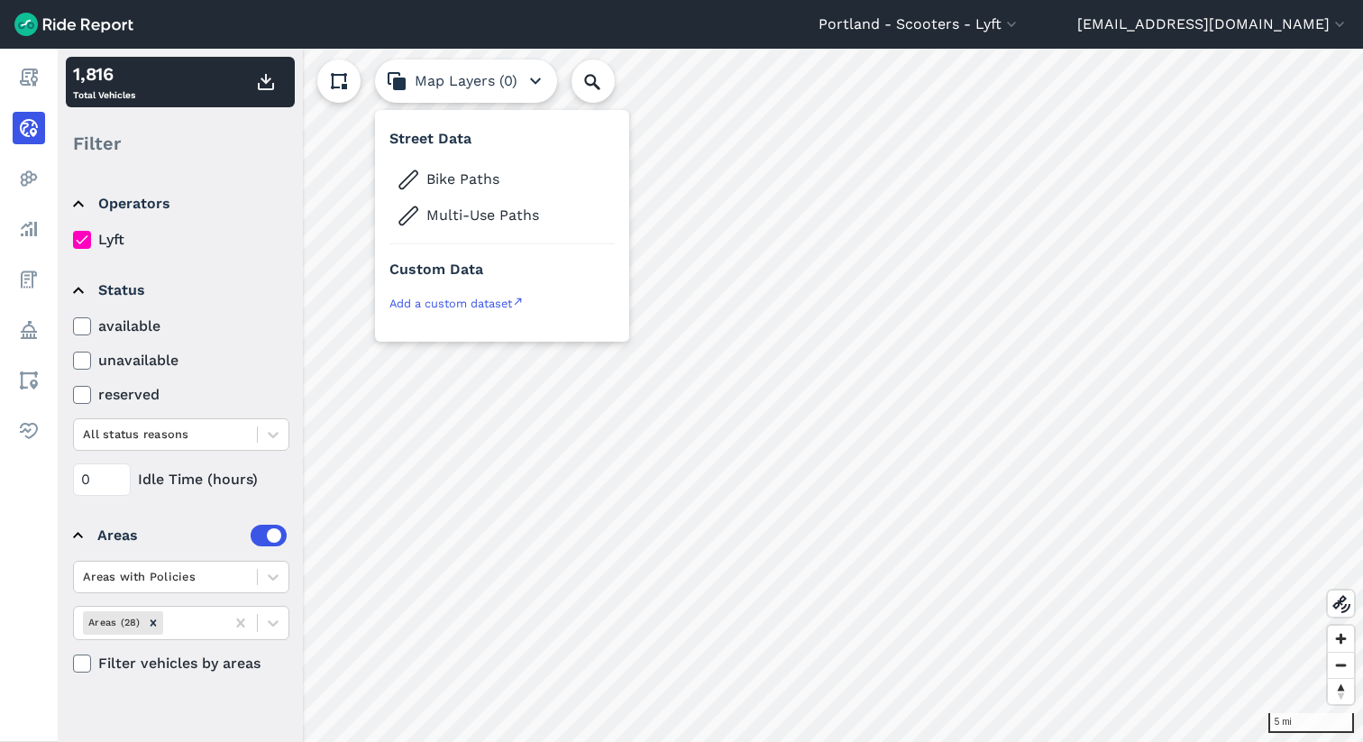 The width and height of the screenshot is (1363, 742). What do you see at coordinates (608, 81) in the screenshot?
I see `input: Search Location or Vehicles` at bounding box center [608, 81].